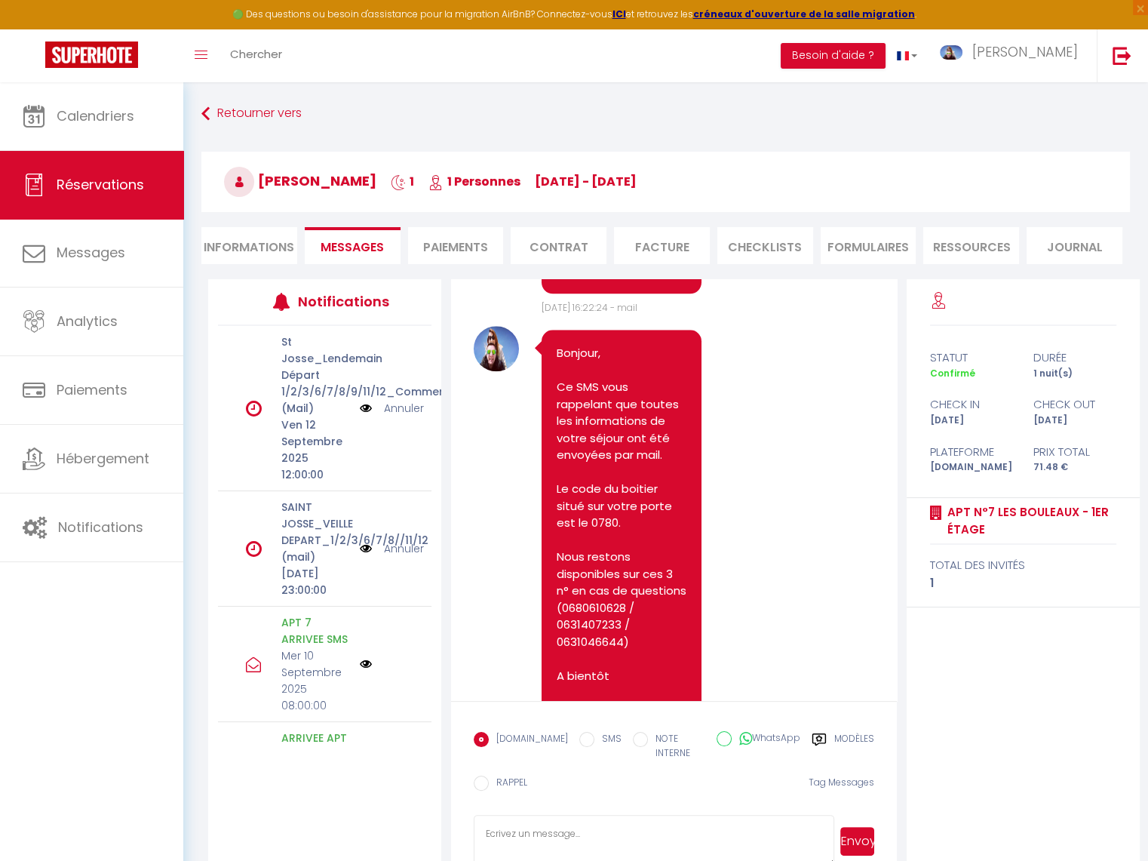 The height and width of the screenshot is (861, 1148). Describe the element at coordinates (315, 746) in the screenshot. I see `p: ARRIVEE APT 7 MAIL` at that location.